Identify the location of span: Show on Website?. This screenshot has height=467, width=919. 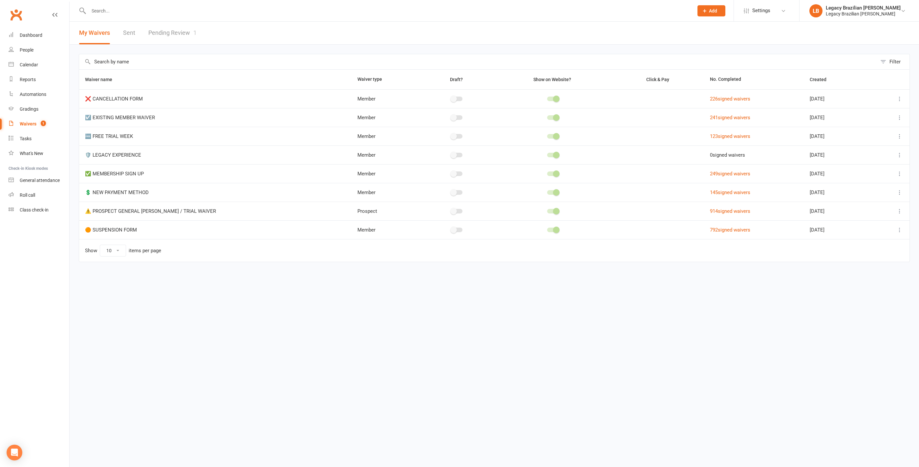
(552, 79).